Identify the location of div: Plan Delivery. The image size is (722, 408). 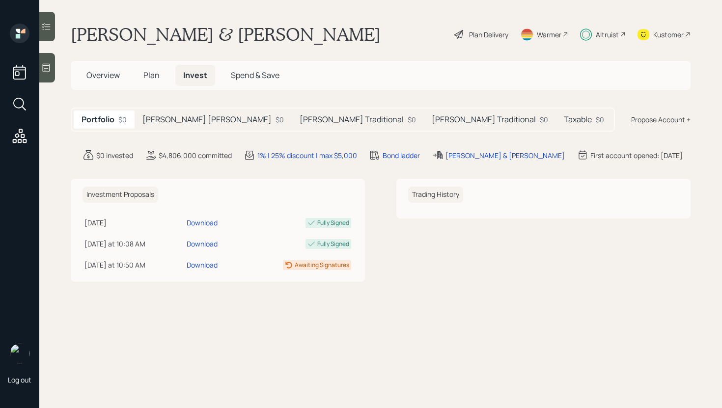
(489, 34).